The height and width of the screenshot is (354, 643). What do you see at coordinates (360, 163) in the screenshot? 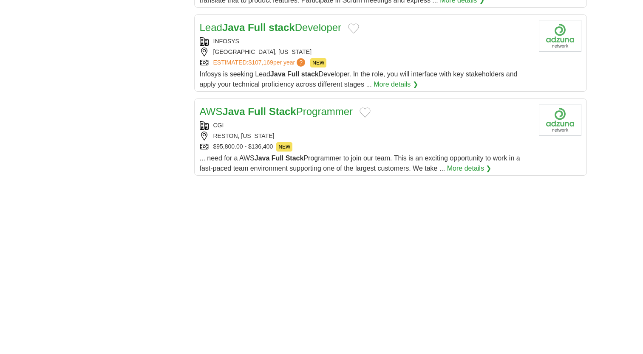
I see `span: ... need for a AWS Programmer to join our team. This is an exciting opportunity to work in a fast...` at bounding box center [360, 163].